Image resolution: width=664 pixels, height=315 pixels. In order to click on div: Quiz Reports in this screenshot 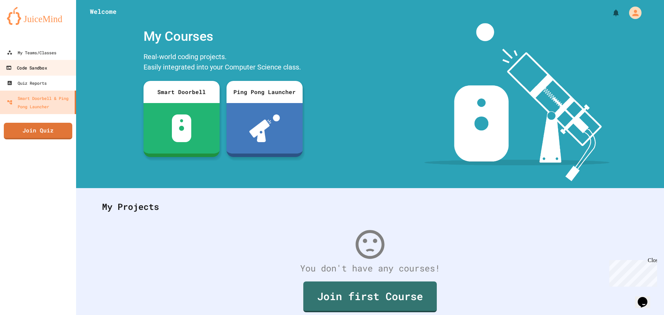, I will do `click(27, 83)`.